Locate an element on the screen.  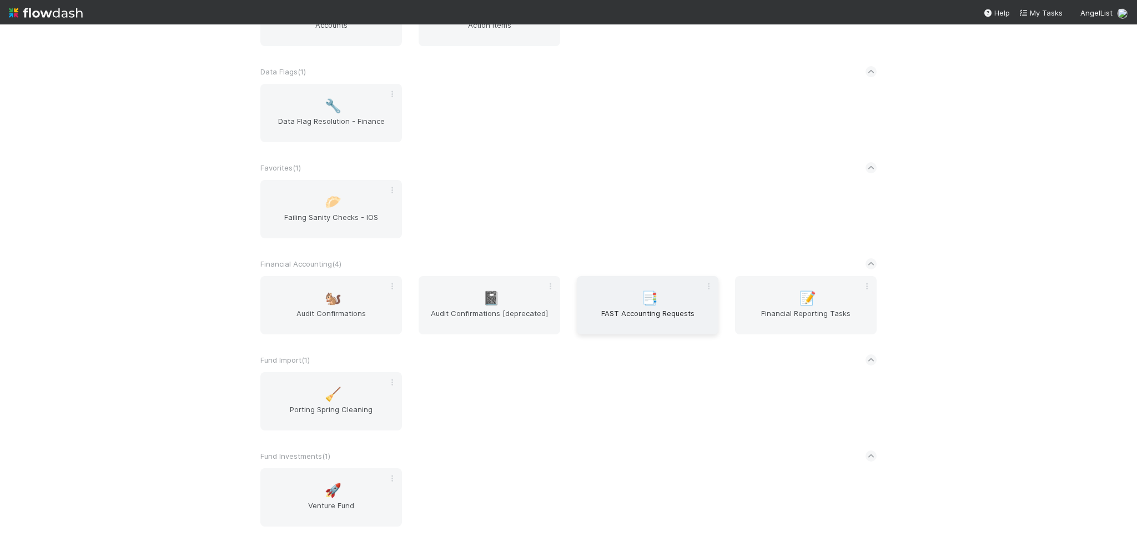
a: 🐿️Audit Confirmations is located at coordinates (331, 305).